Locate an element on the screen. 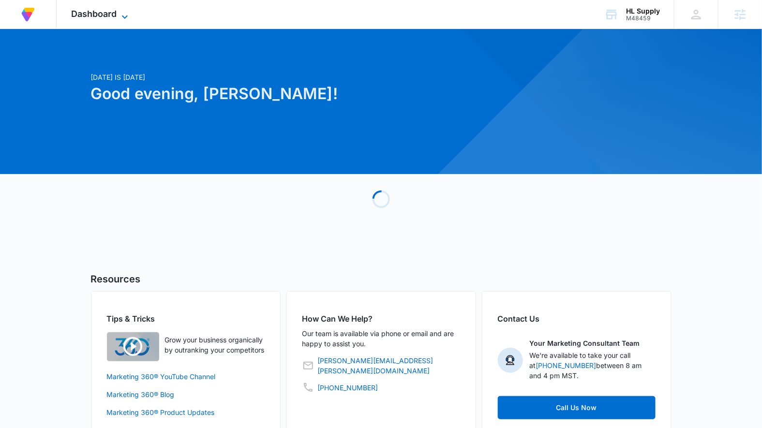 This screenshot has height=428, width=762. h2: How Can We Help? is located at coordinates (381, 319).